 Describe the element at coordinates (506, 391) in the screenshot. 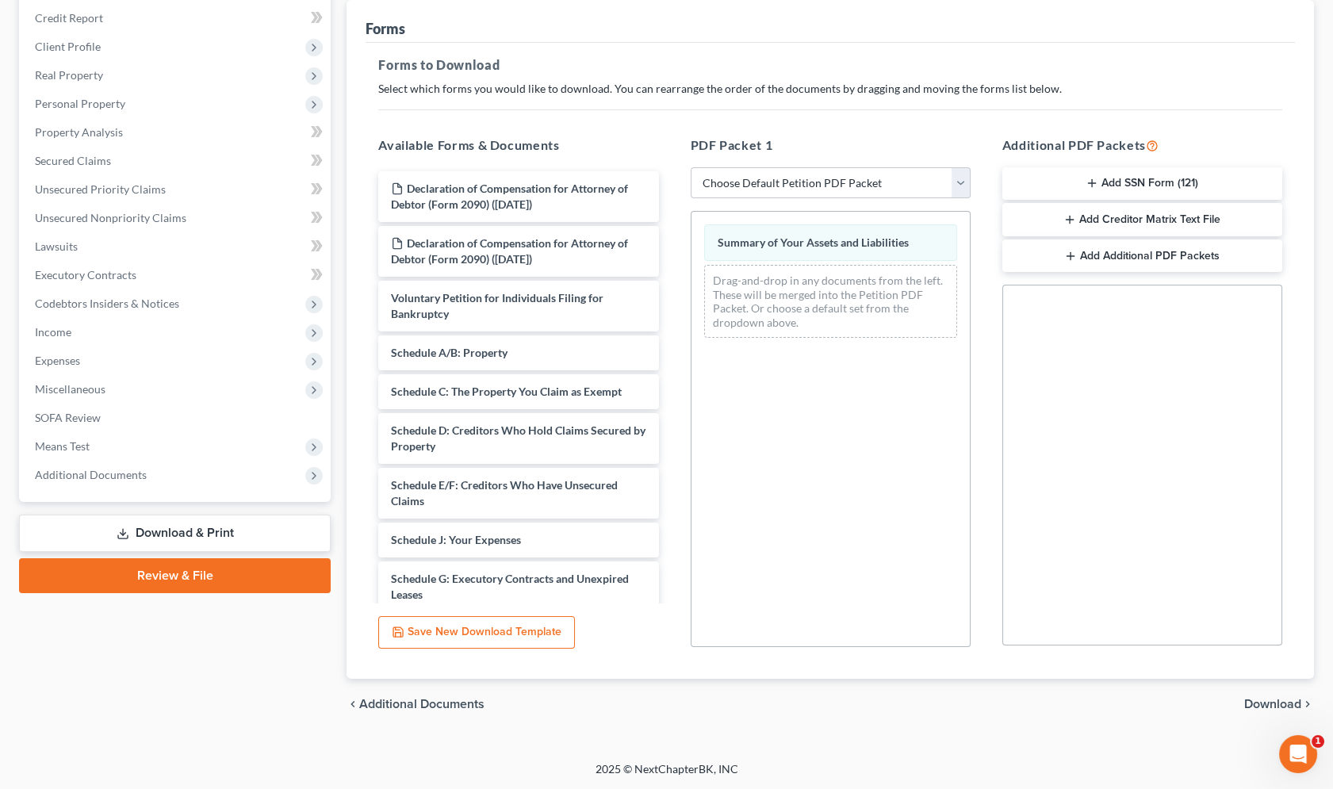

I see `span: Schedule C: The Property You Claim as Exempt` at that location.